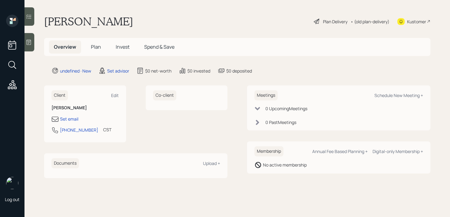  What do you see at coordinates (397, 151) in the screenshot?
I see `div: Digital-only Membership +` at bounding box center [397, 151].